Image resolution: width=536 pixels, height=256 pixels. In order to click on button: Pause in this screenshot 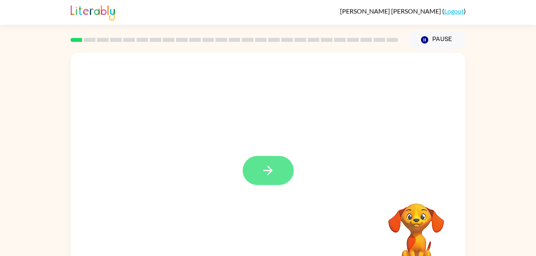, I will do `click(436, 40)`.